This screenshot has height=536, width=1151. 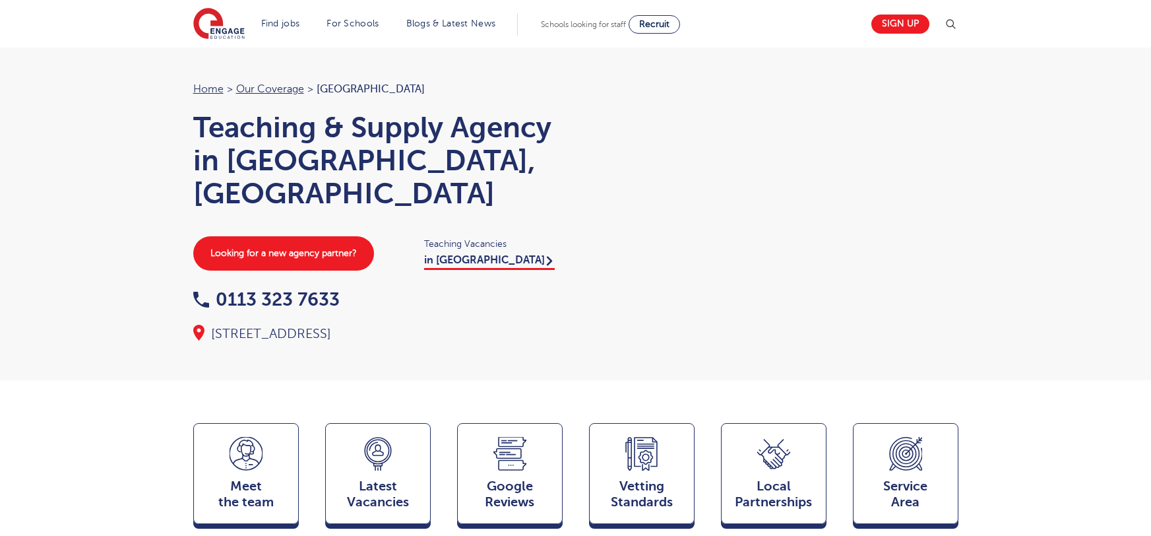 I want to click on a: For Schools, so click(x=352, y=23).